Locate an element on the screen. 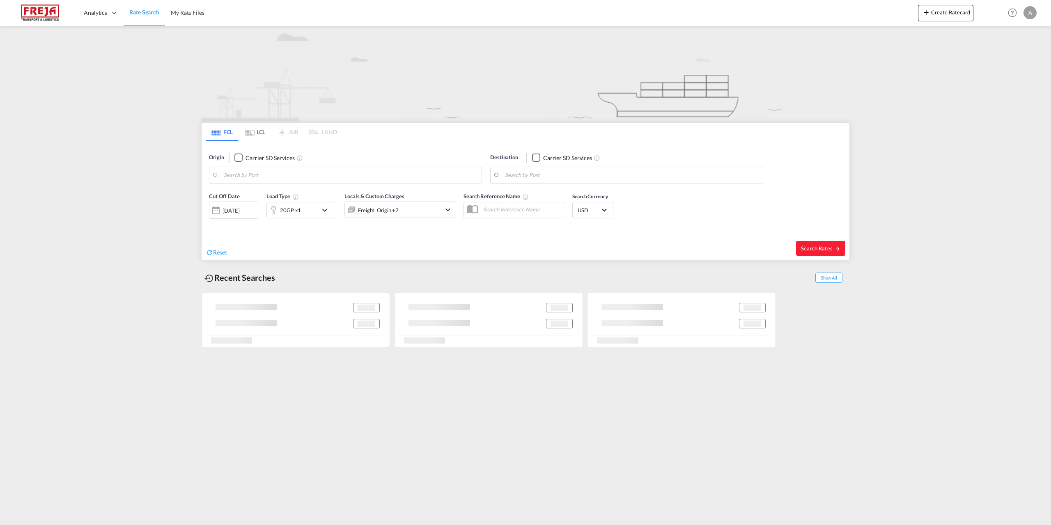  md-icon: icon-refresh is located at coordinates (209, 253).